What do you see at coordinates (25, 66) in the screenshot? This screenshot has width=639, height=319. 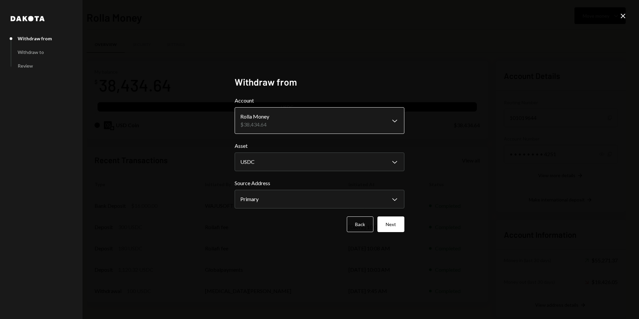 I see `div: Review` at bounding box center [25, 66].